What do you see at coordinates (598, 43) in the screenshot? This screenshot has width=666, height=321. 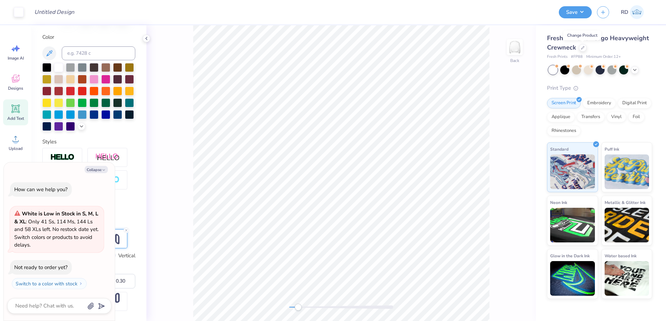 I see `span: Fresh Prints Chicago Heavyweight Crewneck` at bounding box center [598, 43].